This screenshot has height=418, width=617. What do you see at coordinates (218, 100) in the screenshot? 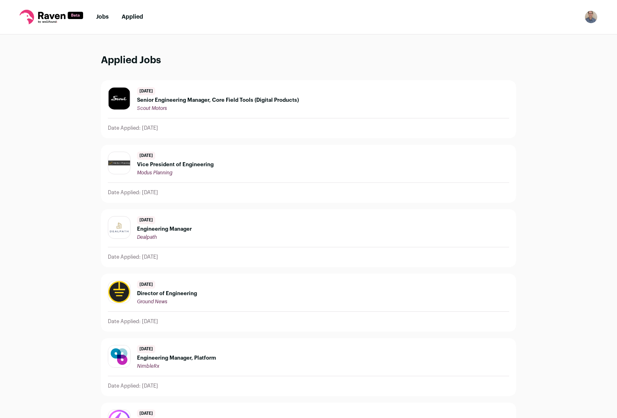
I see `span: Senior Engineering Manager, Core Field Tools (Digital Products)` at bounding box center [218, 100].